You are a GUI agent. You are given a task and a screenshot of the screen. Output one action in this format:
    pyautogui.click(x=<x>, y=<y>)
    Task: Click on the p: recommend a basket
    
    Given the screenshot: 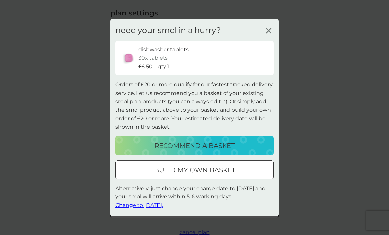 What is the action you would take?
    pyautogui.click(x=194, y=146)
    